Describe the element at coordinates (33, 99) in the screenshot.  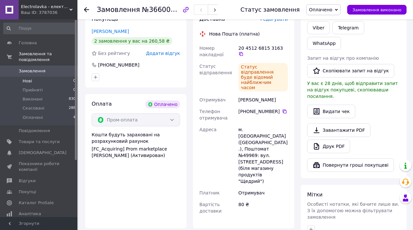
I see `span: Виконані` at that location.